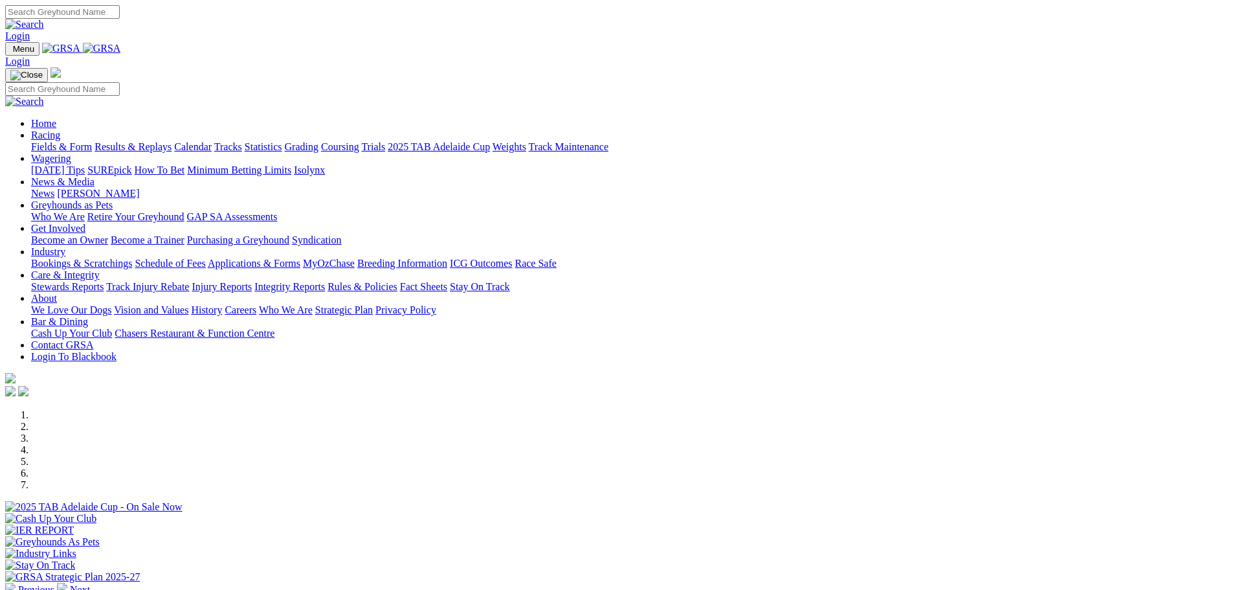 This screenshot has height=590, width=1233. I want to click on img: Cash Up Your Club, so click(50, 518).